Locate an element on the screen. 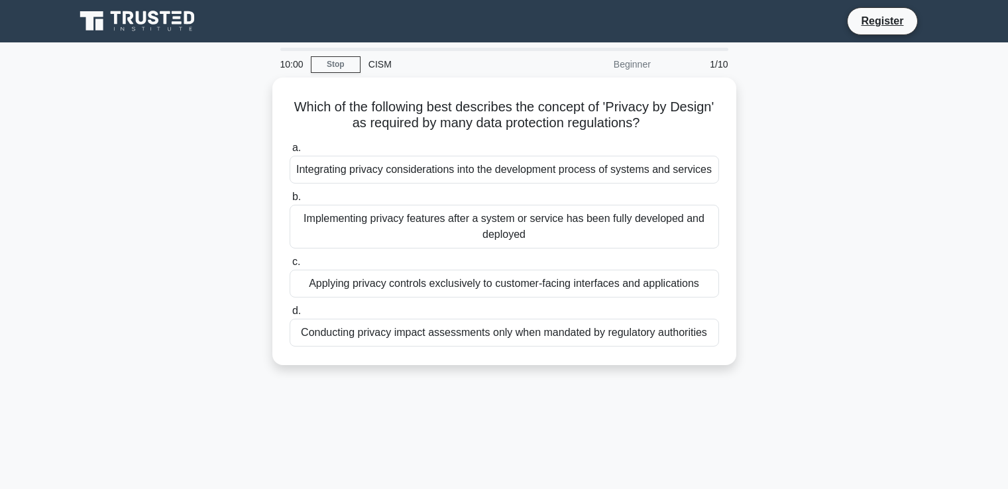  div: Implementing privacy features after a system or service has been fully developed and deployed is located at coordinates (504, 227).